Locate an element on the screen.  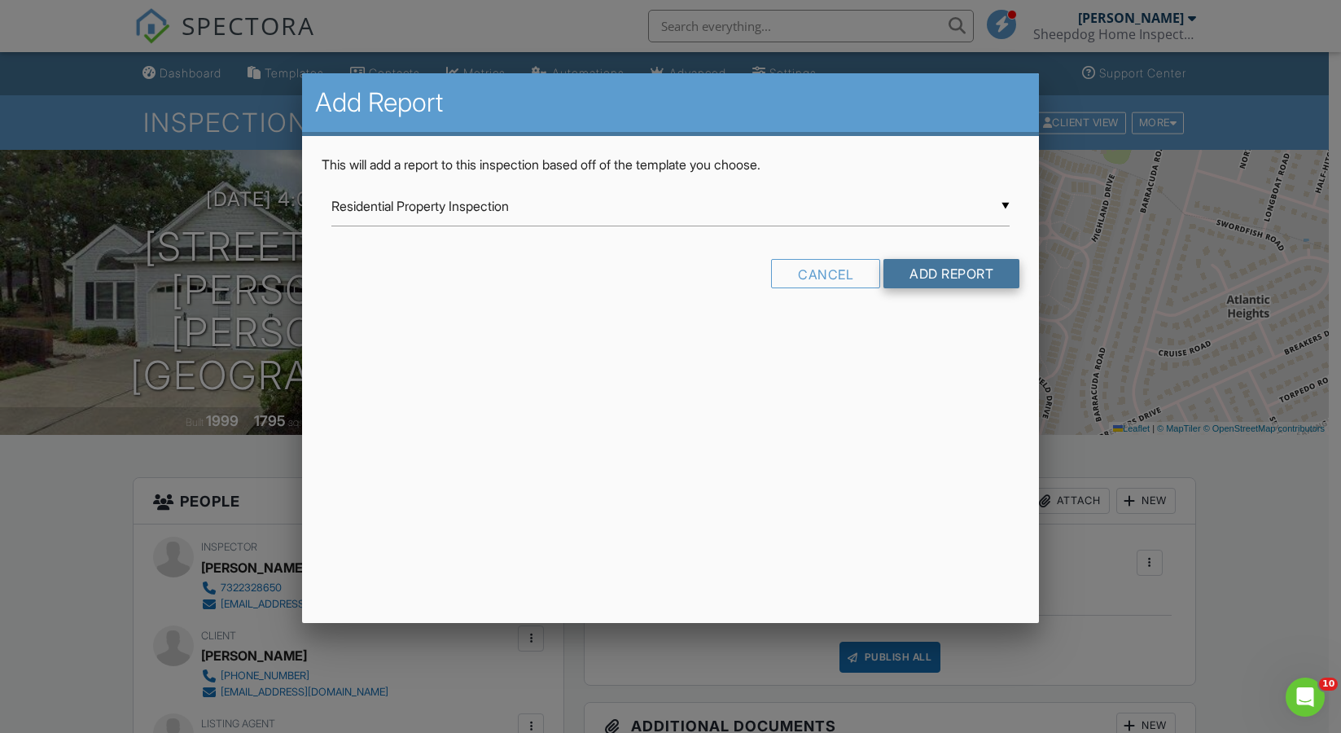
input: Add Report is located at coordinates (951, 273).